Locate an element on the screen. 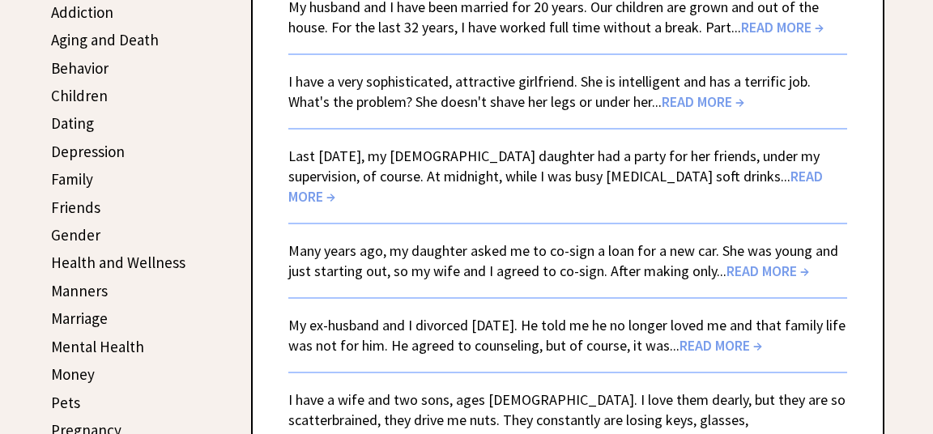 The image size is (933, 434). a: Manners is located at coordinates (79, 291).